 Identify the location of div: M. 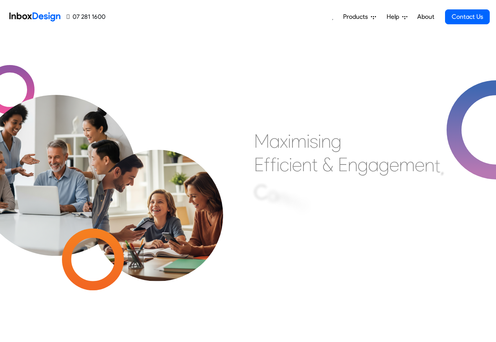
(261, 141).